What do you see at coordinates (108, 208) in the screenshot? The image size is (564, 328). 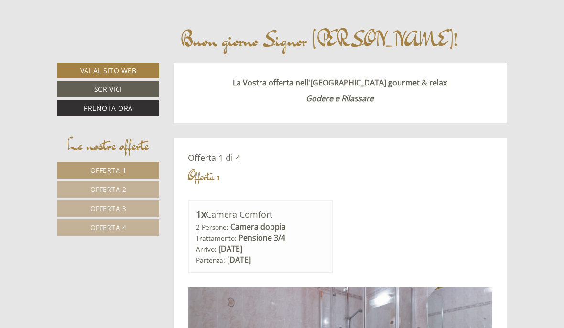 I see `span: Offerta 3` at bounding box center [108, 208].